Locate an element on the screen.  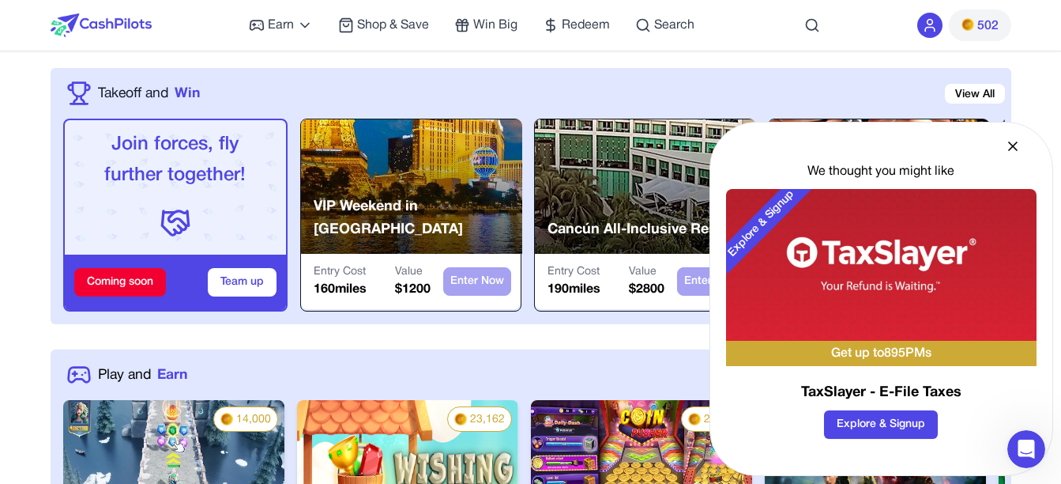
a: View All is located at coordinates (975, 93).